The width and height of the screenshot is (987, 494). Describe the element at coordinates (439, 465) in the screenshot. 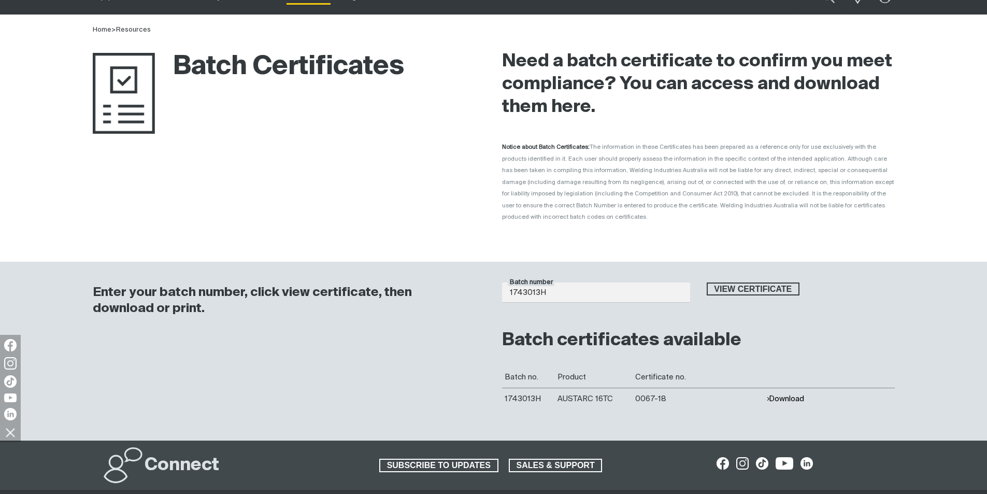

I see `span: SUBSCRIBE TO UPDATES` at that location.